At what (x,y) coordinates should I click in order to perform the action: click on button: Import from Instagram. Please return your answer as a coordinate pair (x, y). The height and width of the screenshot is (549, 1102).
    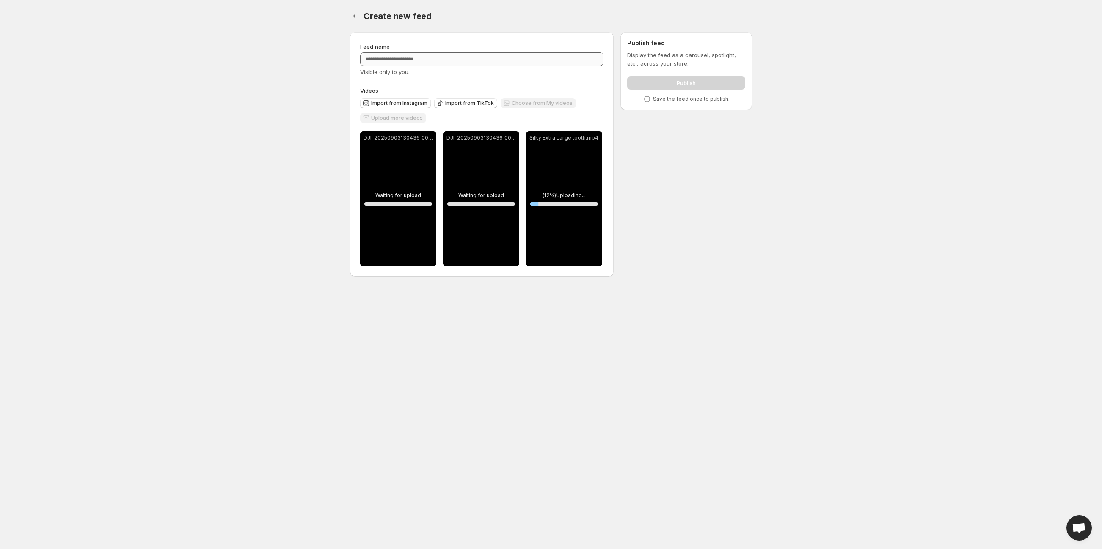
    Looking at the image, I should click on (395, 103).